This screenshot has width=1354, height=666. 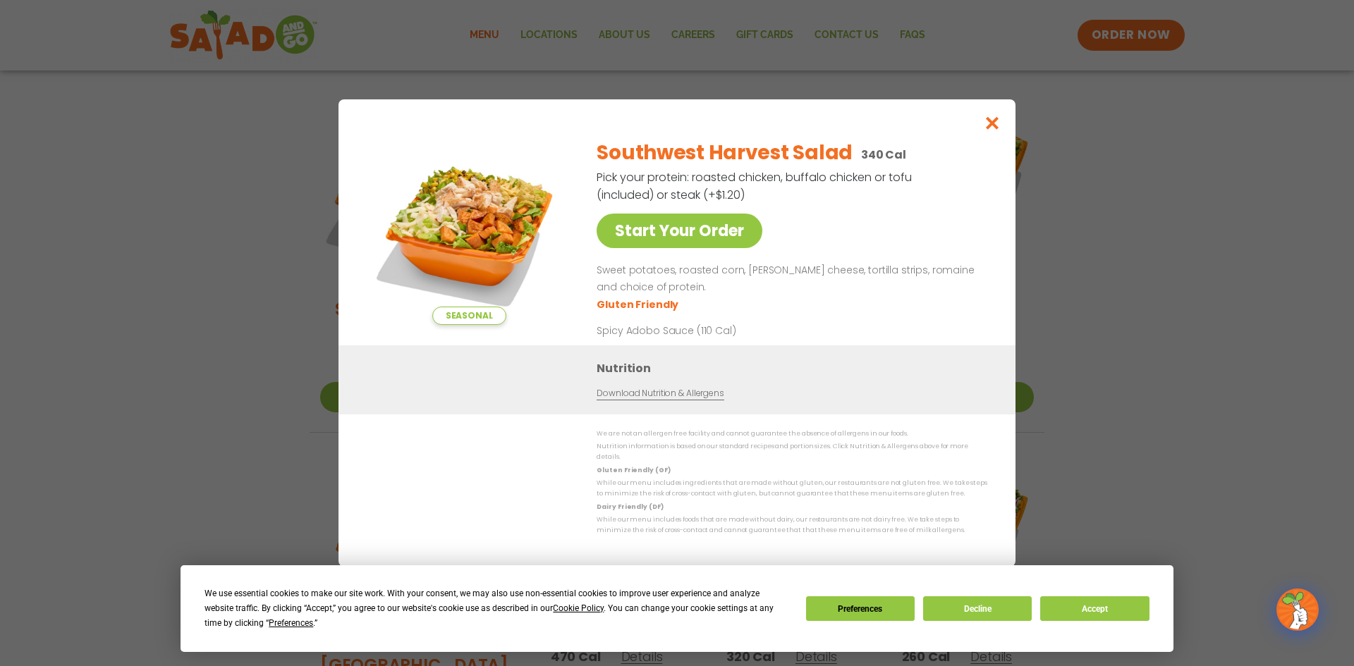 What do you see at coordinates (660, 393) in the screenshot?
I see `a: Download Nutrition & Allergens` at bounding box center [660, 393].